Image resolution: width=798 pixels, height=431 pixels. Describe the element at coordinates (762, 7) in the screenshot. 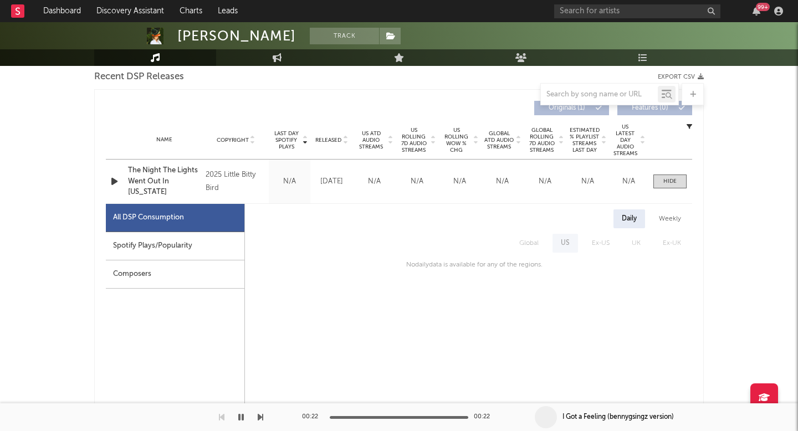

I see `div: 99 +` at that location.